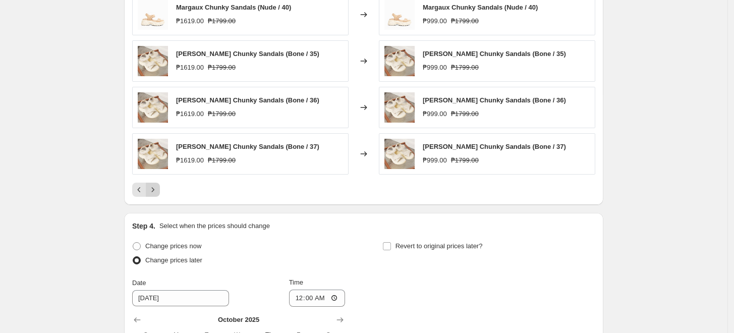  I want to click on button: Show previous month, September 2025, so click(137, 320).